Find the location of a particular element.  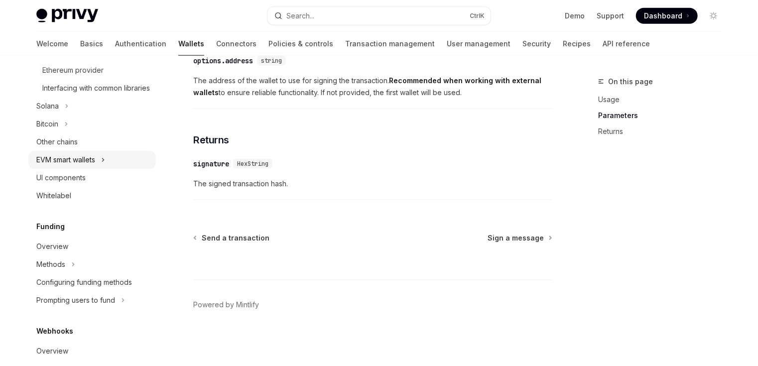

button: Toggle Prompting users to fund section is located at coordinates (92, 300).